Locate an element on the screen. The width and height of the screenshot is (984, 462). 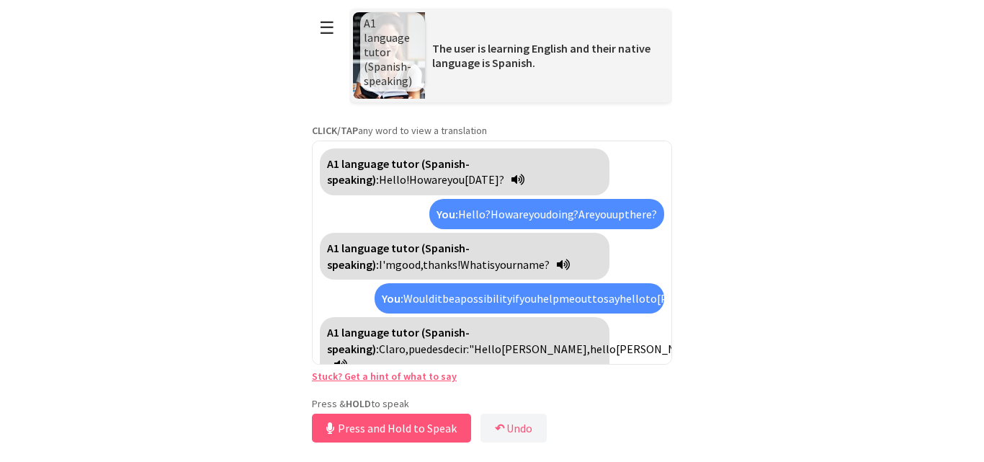
button: ↶Undo is located at coordinates (514, 428).